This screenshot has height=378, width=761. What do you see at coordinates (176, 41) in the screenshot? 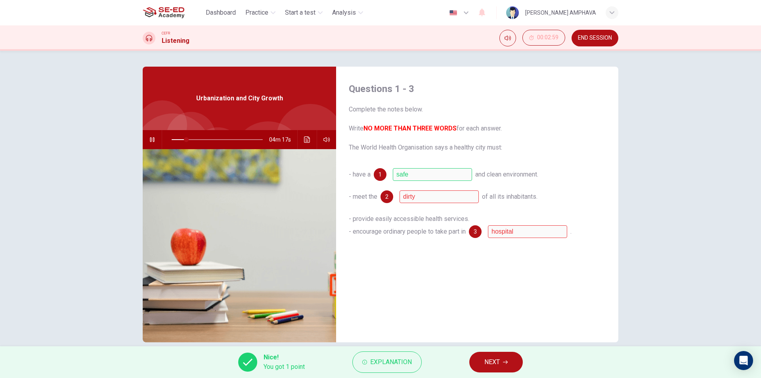
I see `h1: Listening` at bounding box center [176, 41].